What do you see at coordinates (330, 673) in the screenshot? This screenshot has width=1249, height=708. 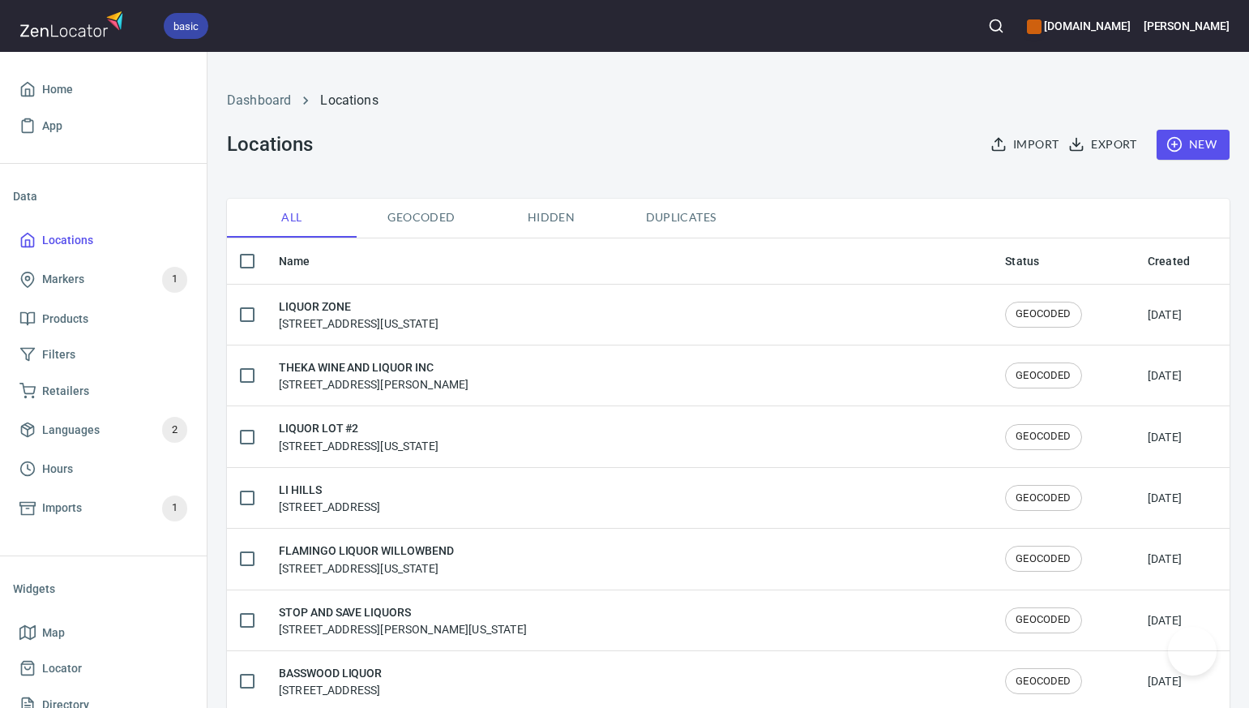 I see `h6: BASSWOOD LIQUOR` at bounding box center [330, 673].